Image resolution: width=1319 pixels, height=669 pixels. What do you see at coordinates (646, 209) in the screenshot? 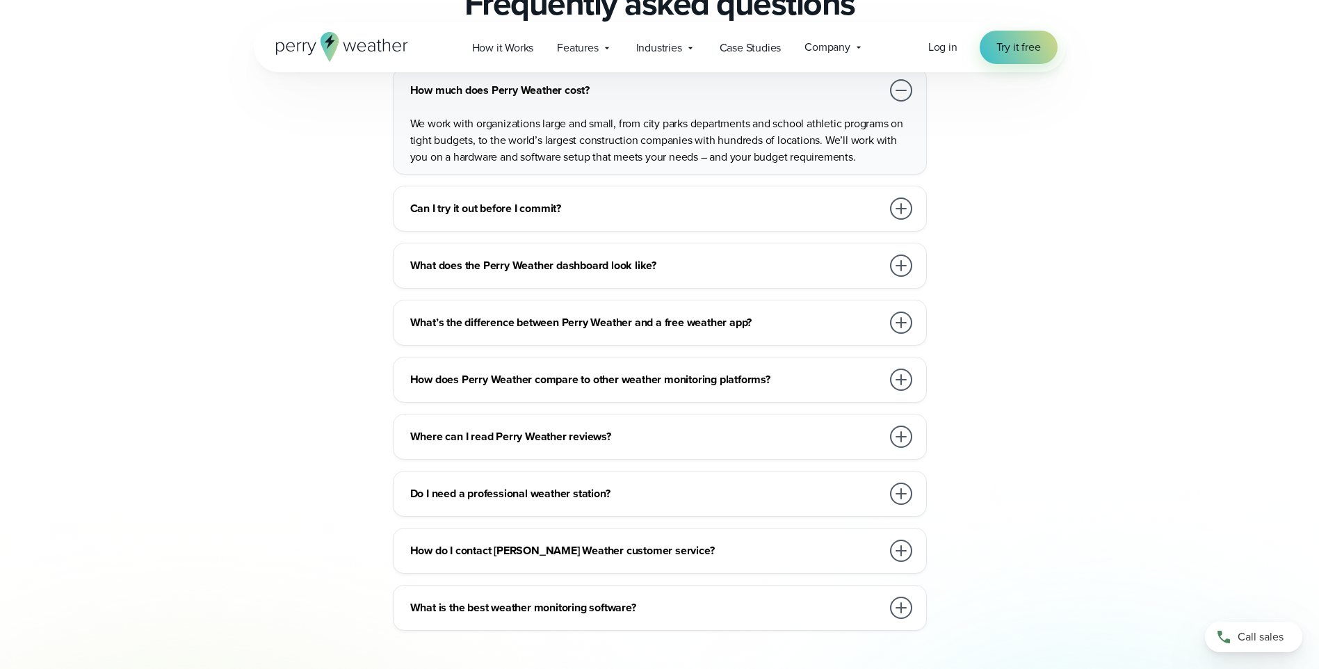
I see `h3: Can I try it out before I commit?` at bounding box center [646, 209].